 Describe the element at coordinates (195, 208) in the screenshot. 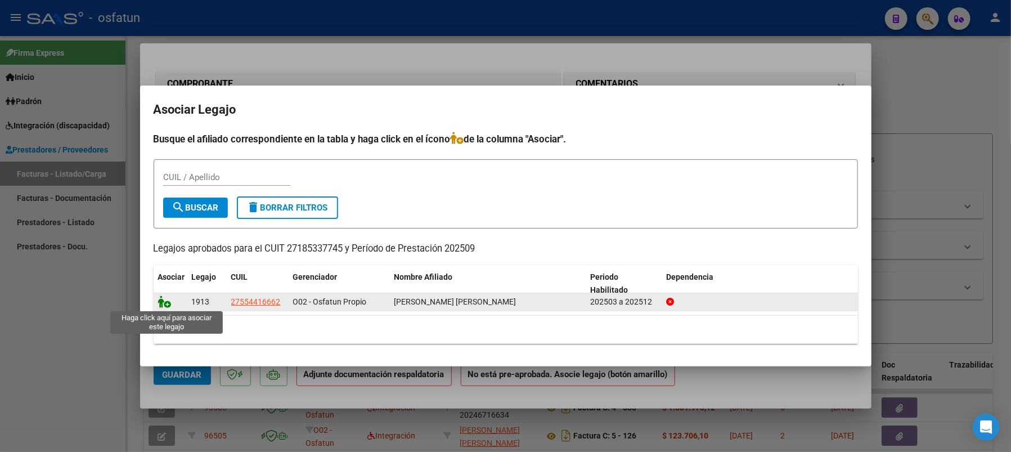

I see `span: Buscar` at that location.